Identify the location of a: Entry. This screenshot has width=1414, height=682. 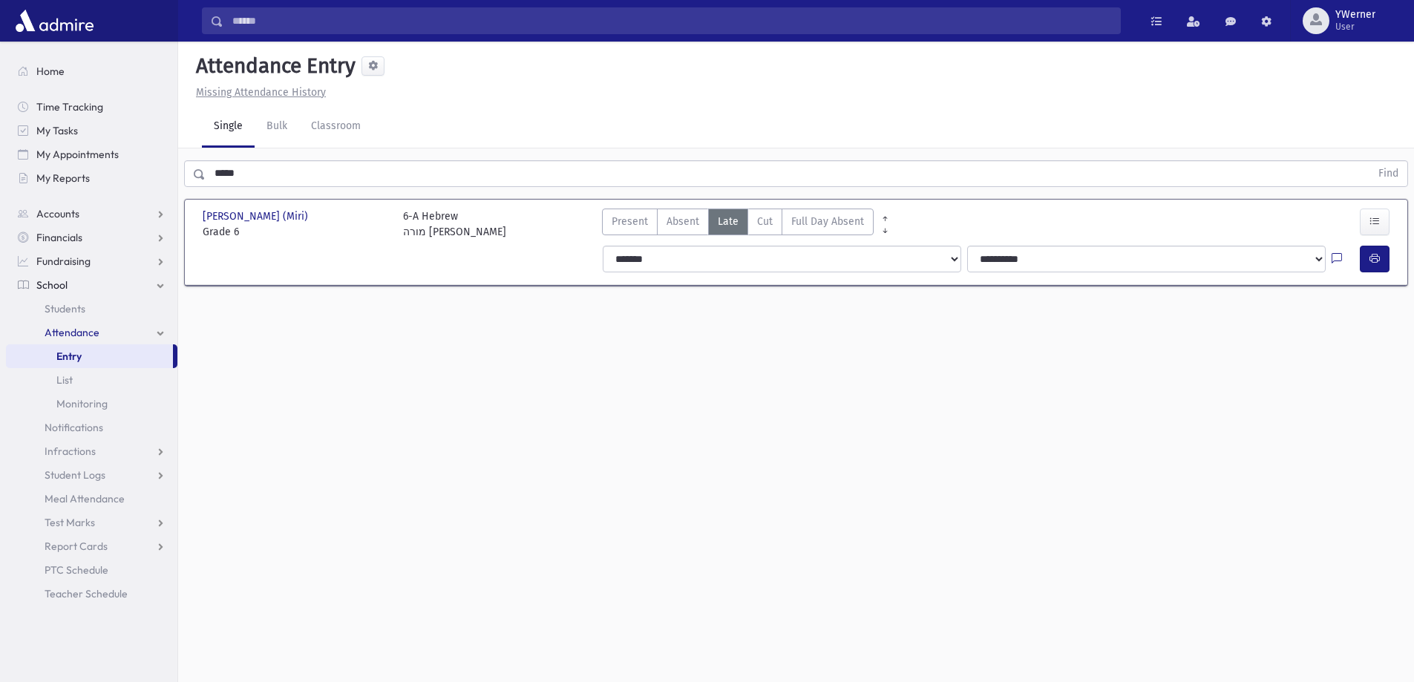
(89, 356).